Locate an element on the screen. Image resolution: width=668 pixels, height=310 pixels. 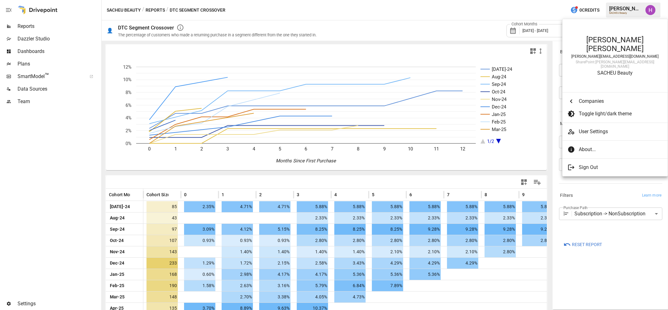
span: Sign Out is located at coordinates (619, 167).